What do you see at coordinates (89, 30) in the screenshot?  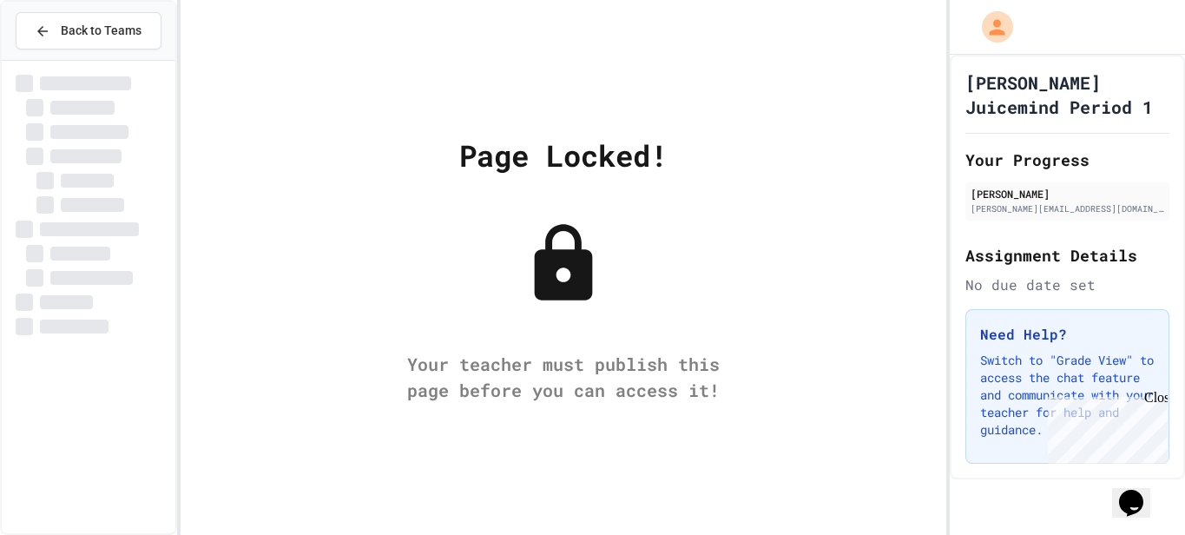 I see `button: Back to Teams` at bounding box center [89, 30].